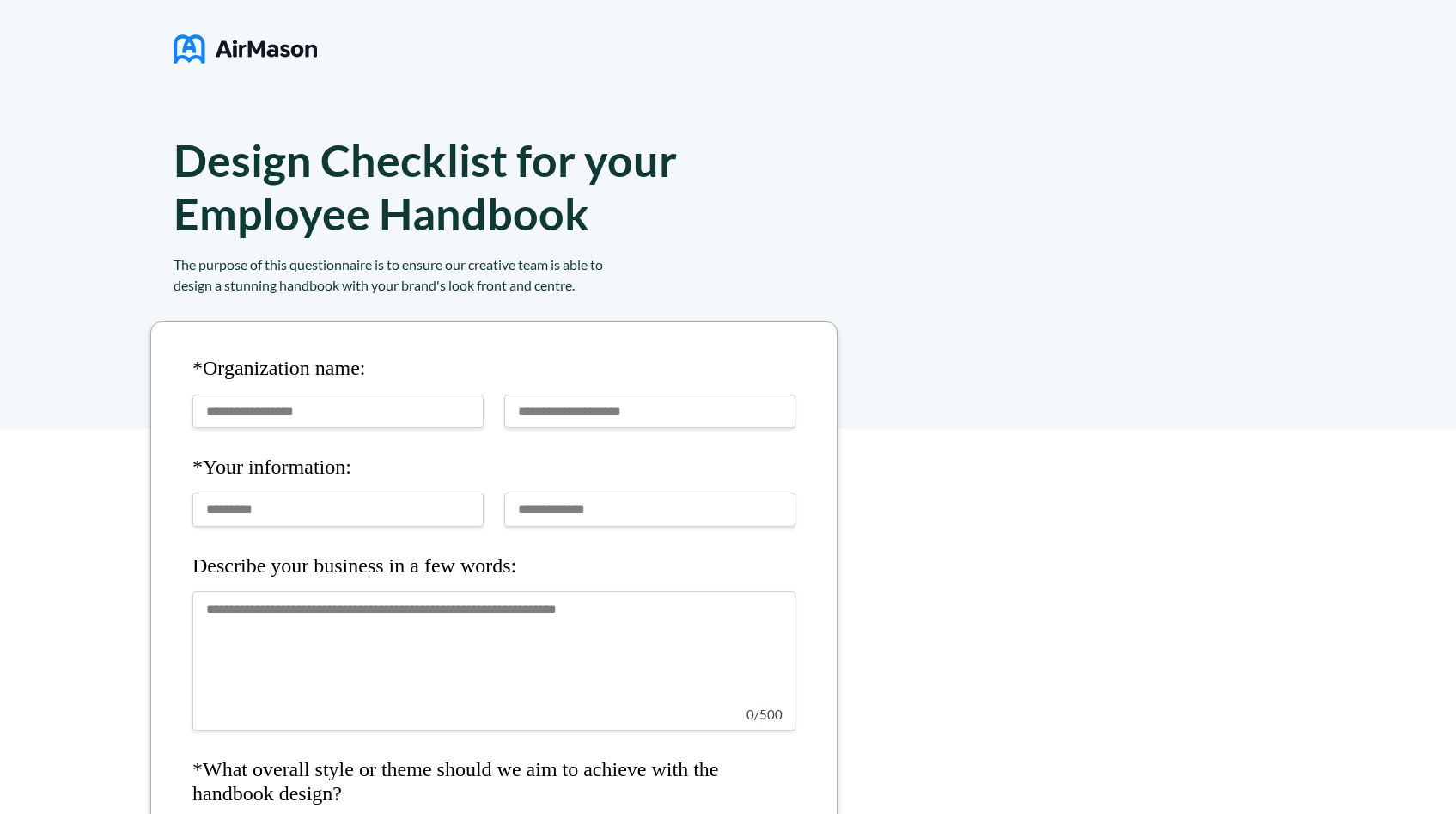 This screenshot has height=814, width=1456. Describe the element at coordinates (494, 468) in the screenshot. I see `h4: *Your information:` at that location.